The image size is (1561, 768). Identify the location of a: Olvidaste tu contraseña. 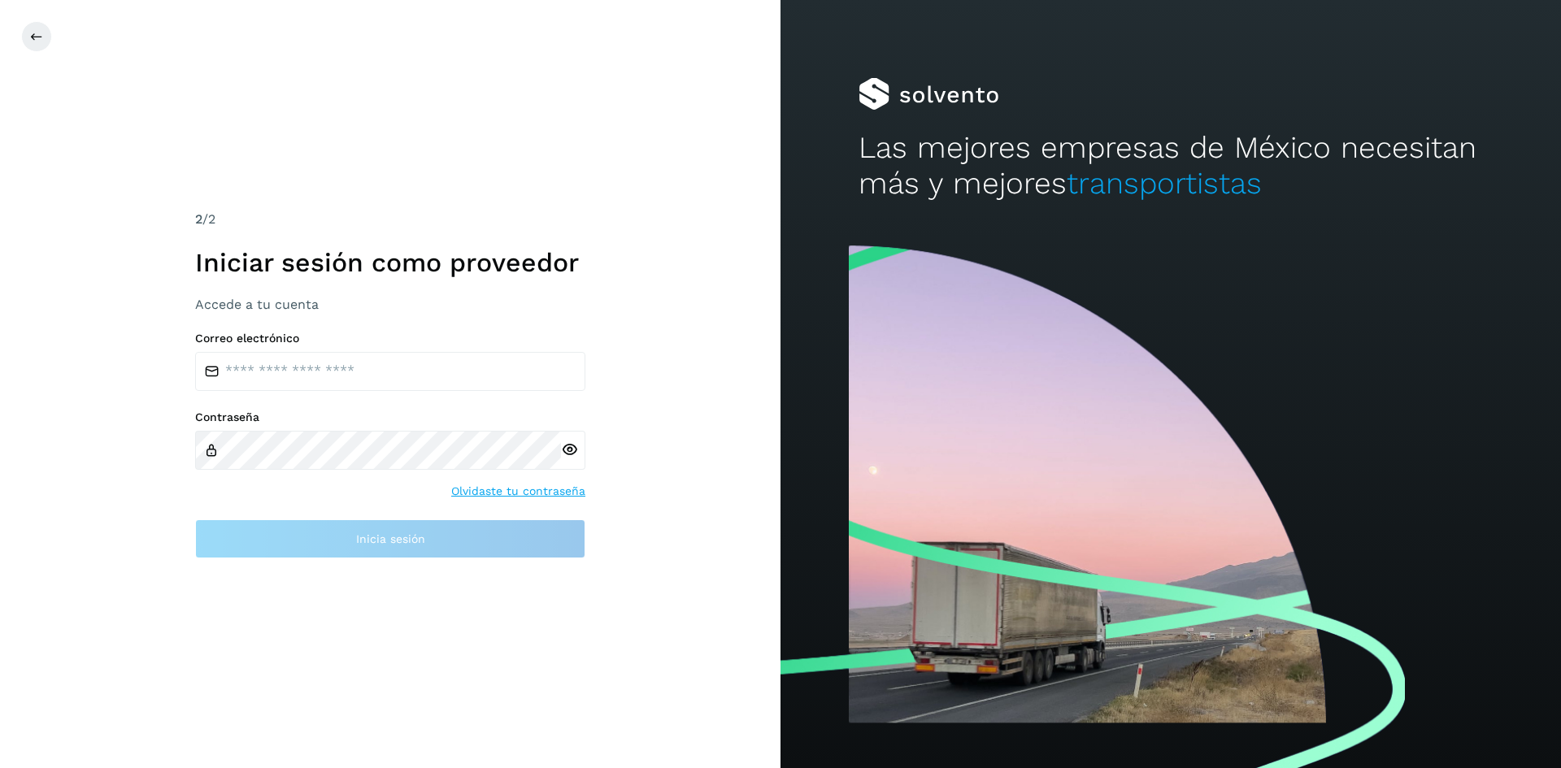
(518, 491).